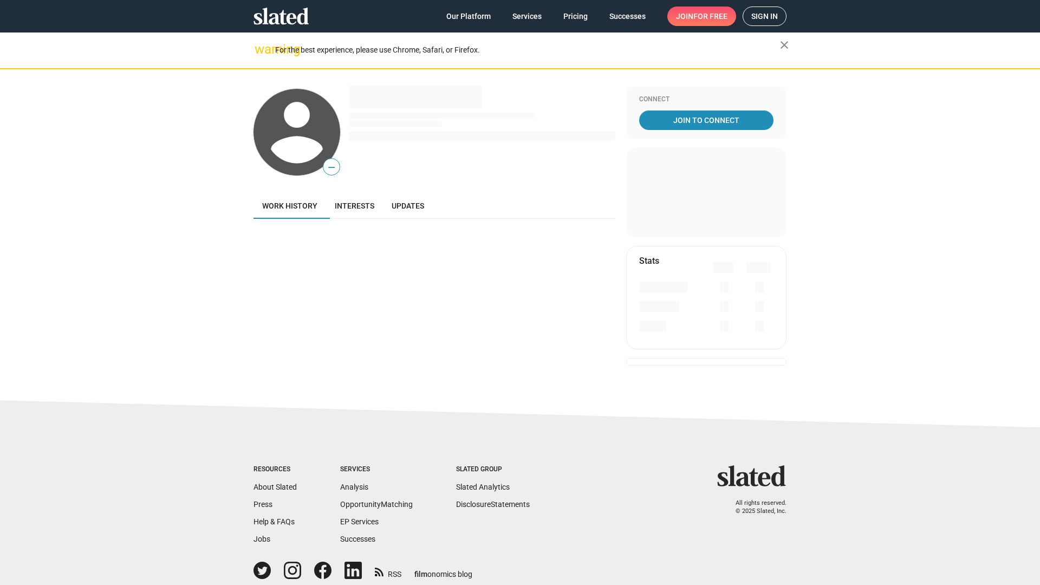 This screenshot has height=585, width=1040. Describe the element at coordinates (377, 504) in the screenshot. I see `a: OpportunityMatching` at that location.